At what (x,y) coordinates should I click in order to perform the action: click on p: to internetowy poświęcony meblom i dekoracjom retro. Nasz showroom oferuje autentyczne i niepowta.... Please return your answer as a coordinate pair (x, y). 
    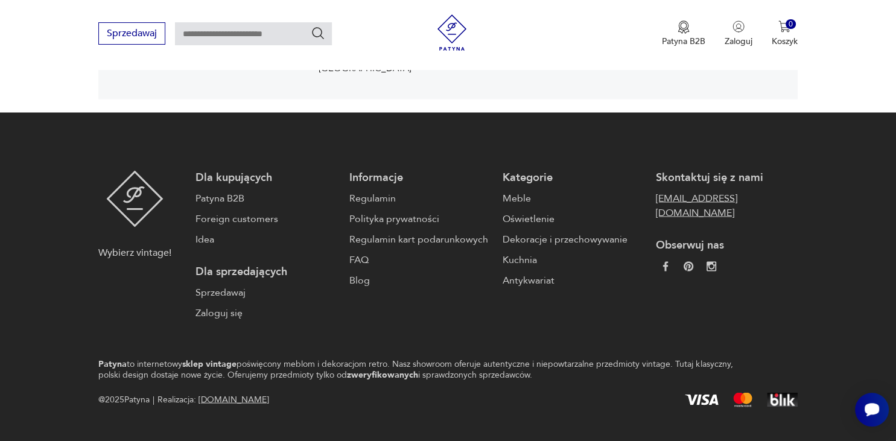
    Looking at the image, I should click on (426, 369).